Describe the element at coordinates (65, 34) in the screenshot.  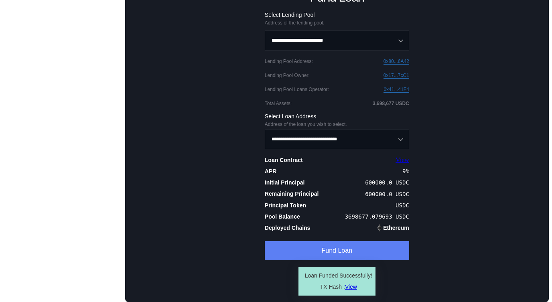
I see `div: Accept Loan Principal` at that location.